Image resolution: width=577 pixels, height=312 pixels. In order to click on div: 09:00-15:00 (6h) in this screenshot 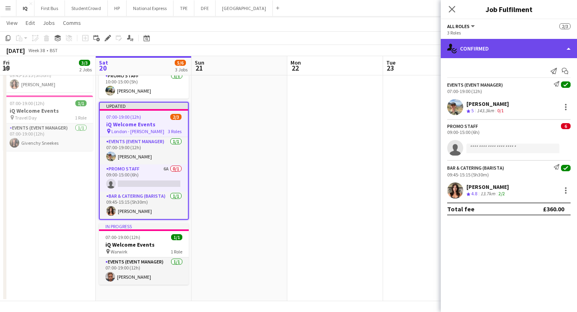, I will do `click(509, 132)`.